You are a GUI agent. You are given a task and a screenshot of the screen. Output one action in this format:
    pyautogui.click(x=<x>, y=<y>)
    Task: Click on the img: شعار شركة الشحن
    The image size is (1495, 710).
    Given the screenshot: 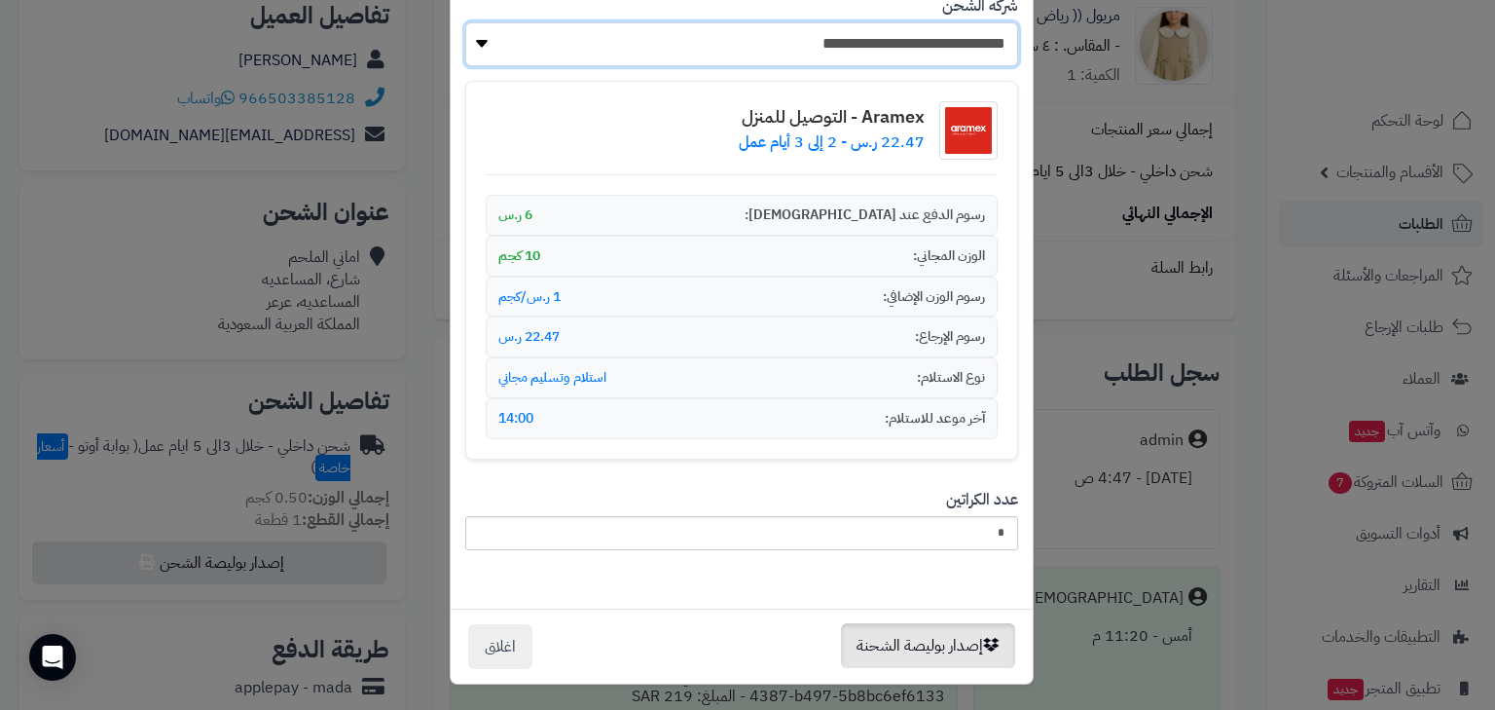 What is the action you would take?
    pyautogui.click(x=969, y=130)
    